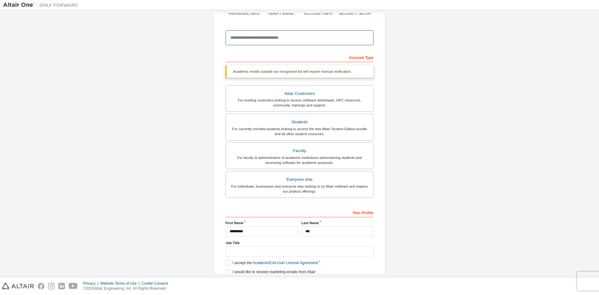  Describe the element at coordinates (121, 283) in the screenshot. I see `div: Website Terms of Use` at that location.